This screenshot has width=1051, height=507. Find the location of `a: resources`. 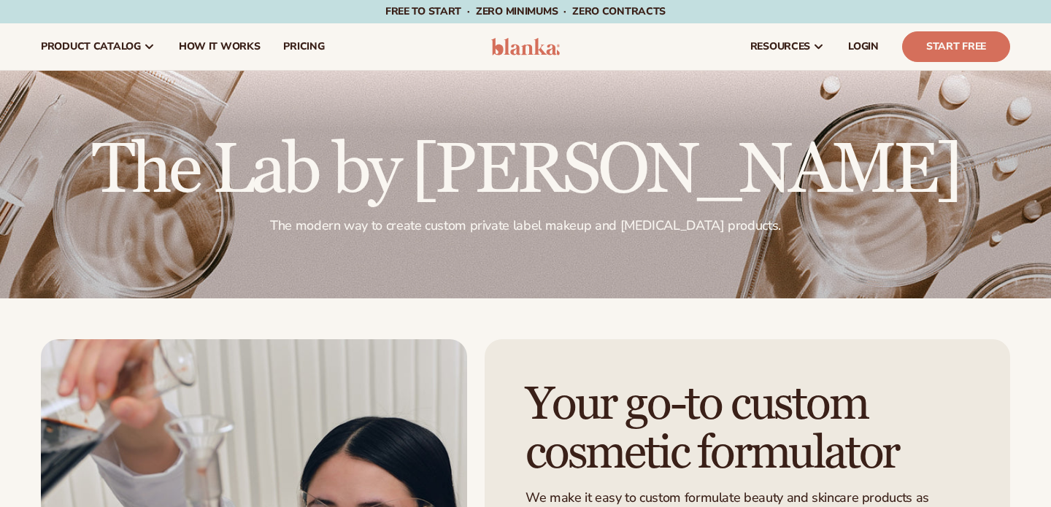

a: resources is located at coordinates (788, 47).